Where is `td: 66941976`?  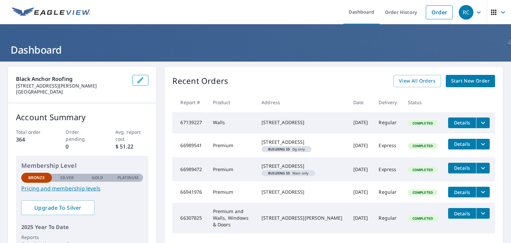
td: 66941976 is located at coordinates (189, 192).